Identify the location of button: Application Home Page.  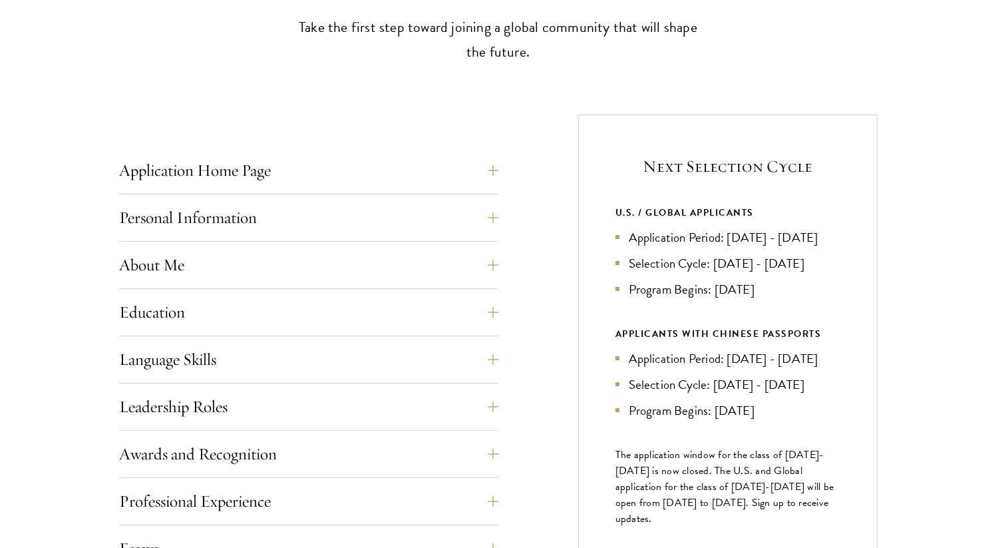
(309, 170).